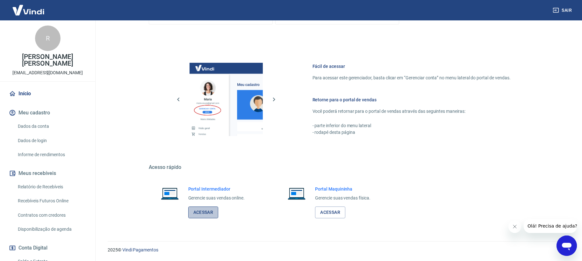 The width and height of the screenshot is (582, 261). Describe the element at coordinates (338, 167) in the screenshot. I see `h5: Acesso rápido` at that location.